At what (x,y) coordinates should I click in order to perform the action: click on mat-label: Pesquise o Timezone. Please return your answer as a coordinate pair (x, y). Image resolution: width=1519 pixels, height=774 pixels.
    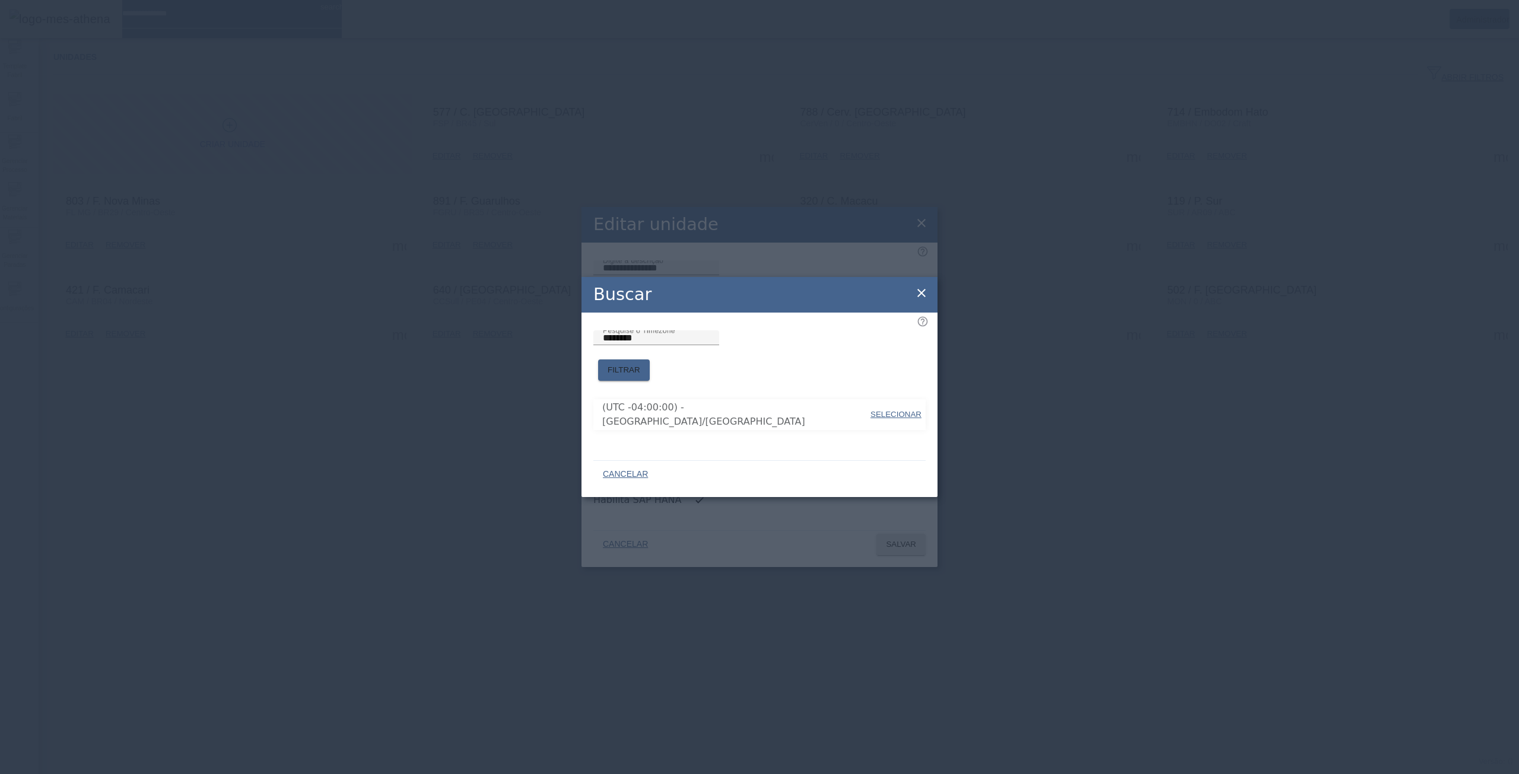
    Looking at the image, I should click on (639, 330).